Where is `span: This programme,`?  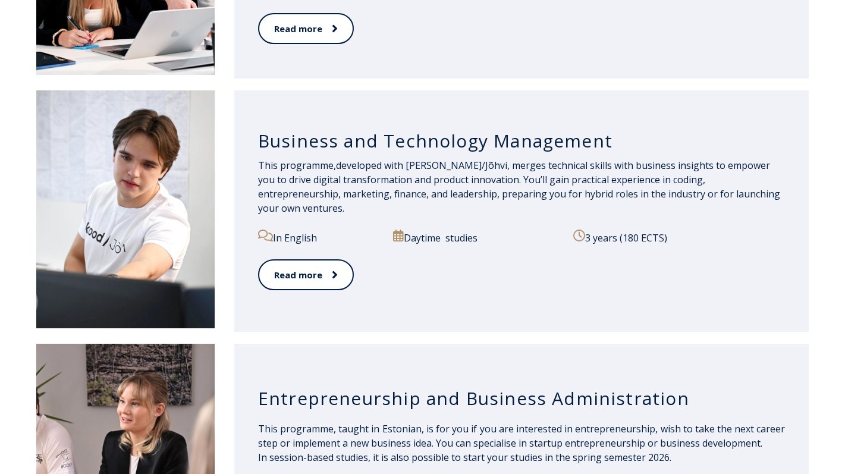 span: This programme, is located at coordinates (297, 165).